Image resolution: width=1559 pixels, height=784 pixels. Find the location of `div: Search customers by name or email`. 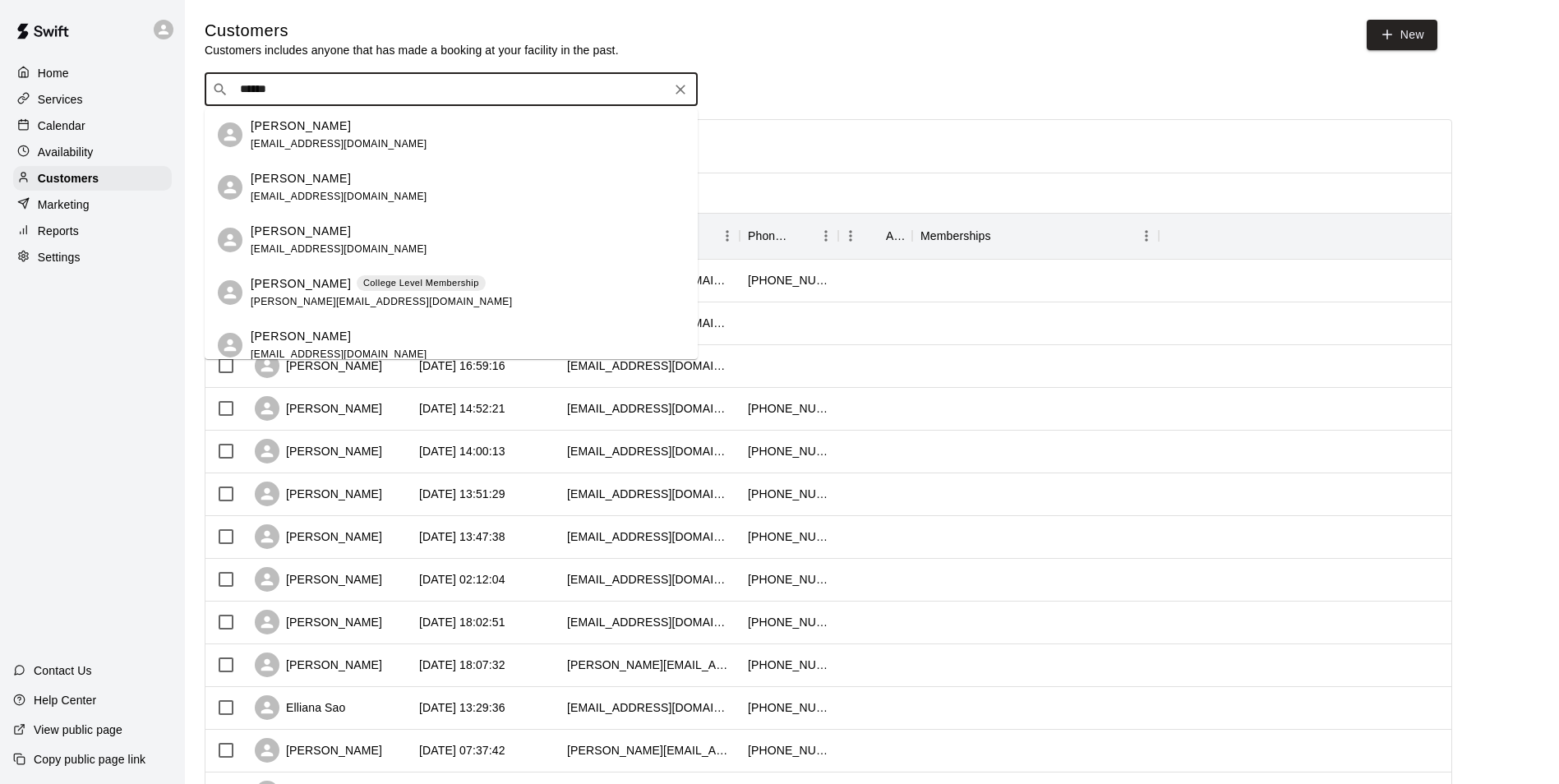

div: Search customers by name or email is located at coordinates (451, 90).